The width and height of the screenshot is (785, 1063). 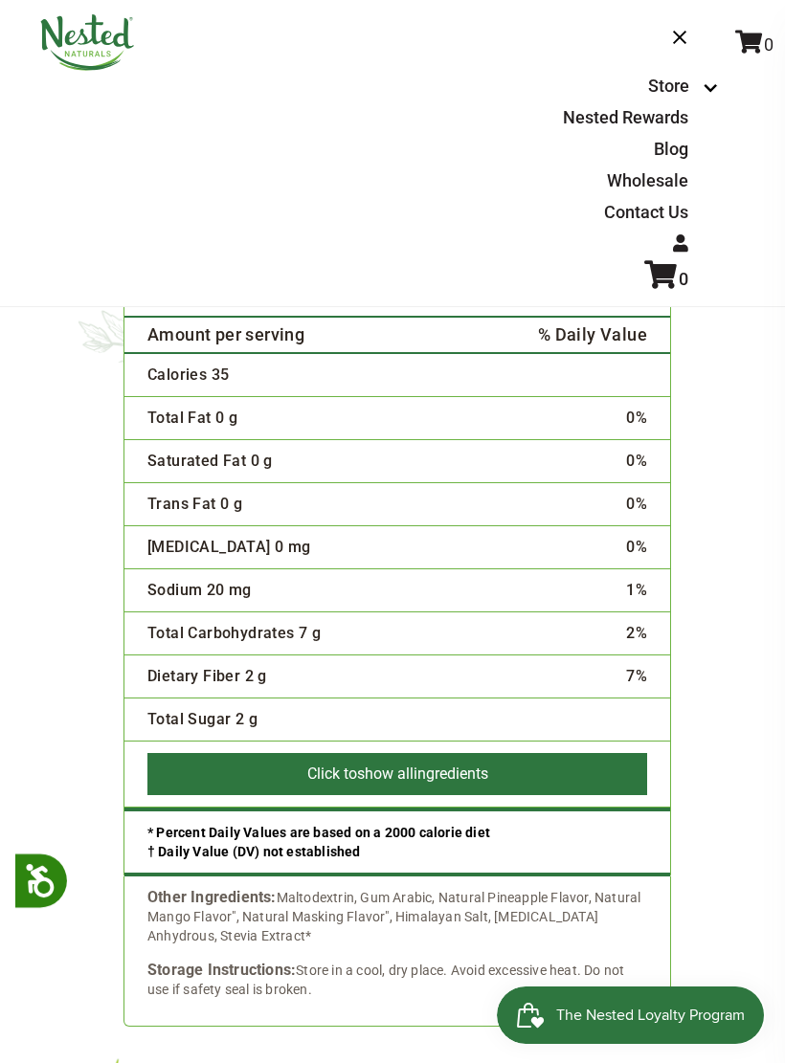 What do you see at coordinates (153, 29) in the screenshot?
I see `span: The Nested Loyalty Program` at bounding box center [153, 29].